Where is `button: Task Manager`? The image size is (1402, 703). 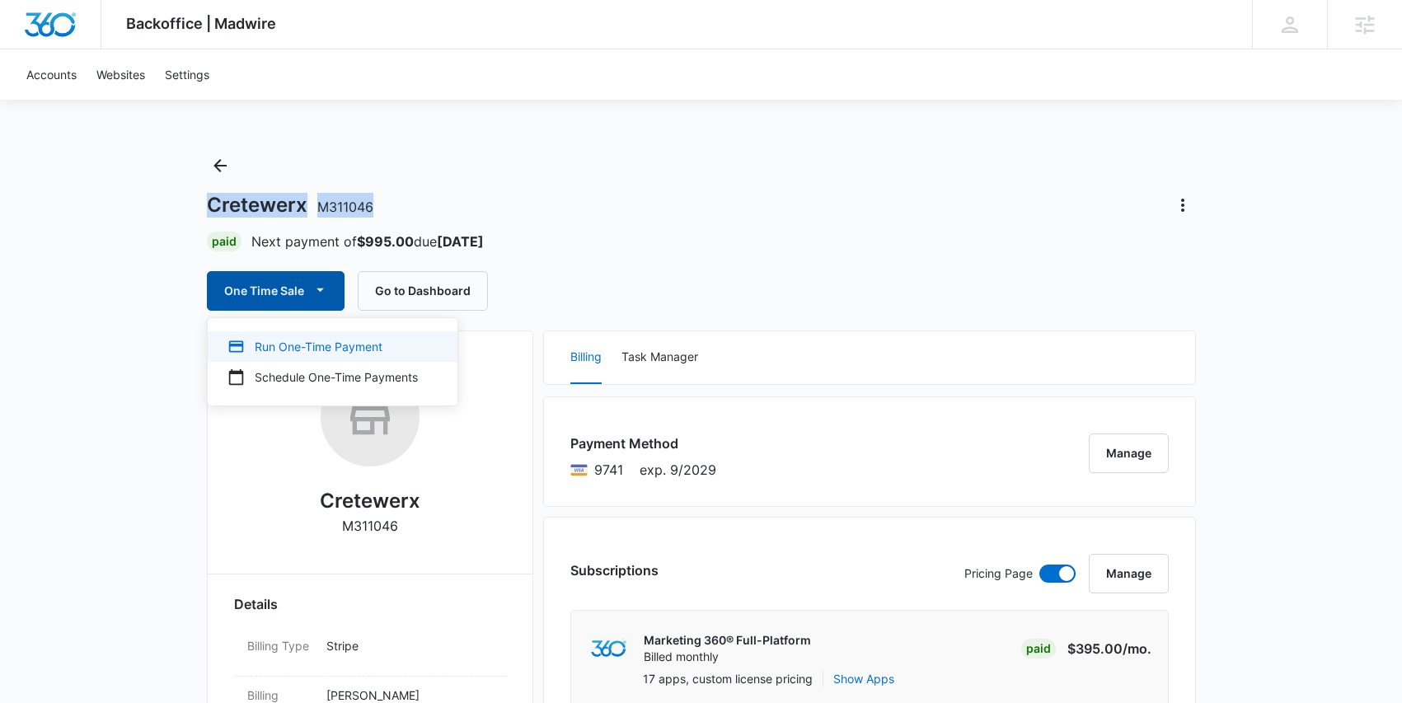 button: Task Manager is located at coordinates (659, 358).